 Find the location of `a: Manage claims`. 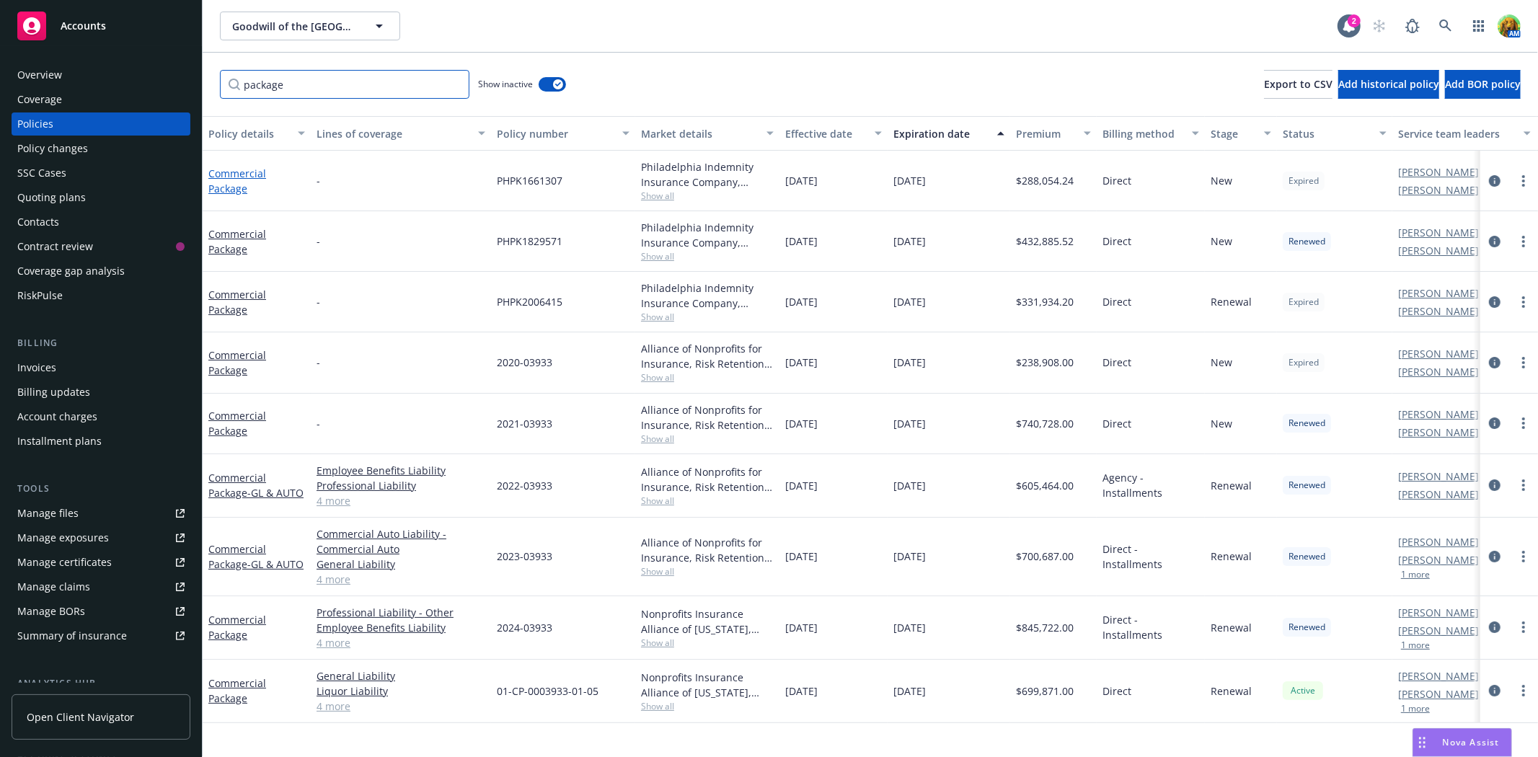

a: Manage claims is located at coordinates (101, 587).